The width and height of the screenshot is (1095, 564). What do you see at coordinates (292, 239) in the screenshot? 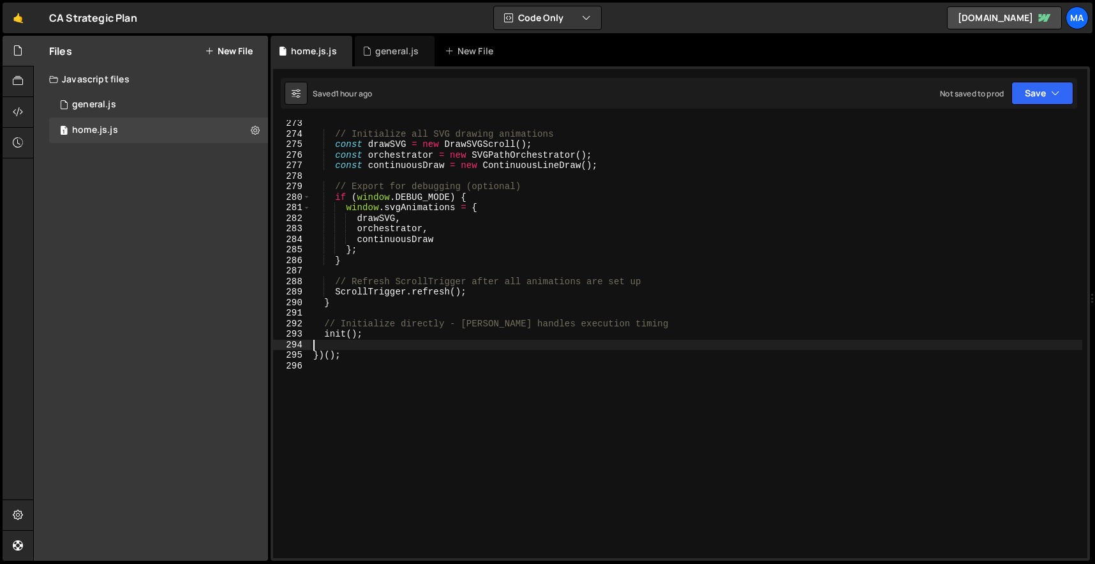
I see `div: 284` at bounding box center [292, 239].